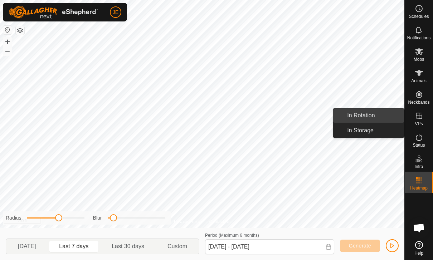 This screenshot has width=433, height=260. Describe the element at coordinates (373, 116) in the screenshot. I see `a: In Rotation` at that location.